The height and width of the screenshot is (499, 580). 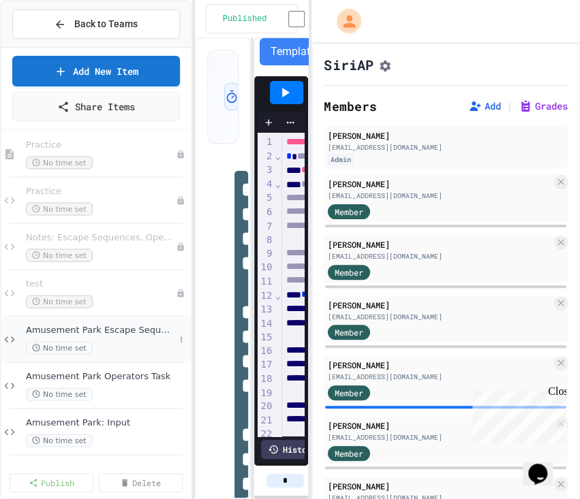 I want to click on div: 22, so click(x=266, y=435).